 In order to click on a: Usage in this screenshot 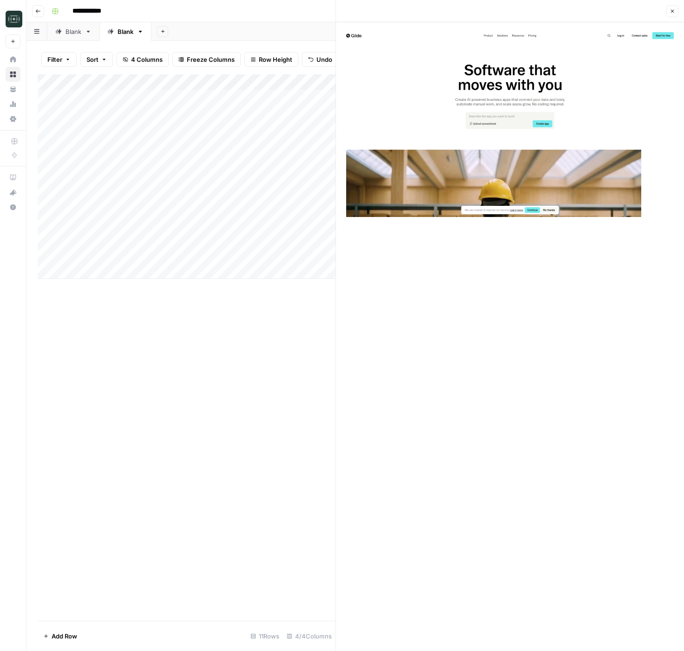, I will do `click(13, 104)`.